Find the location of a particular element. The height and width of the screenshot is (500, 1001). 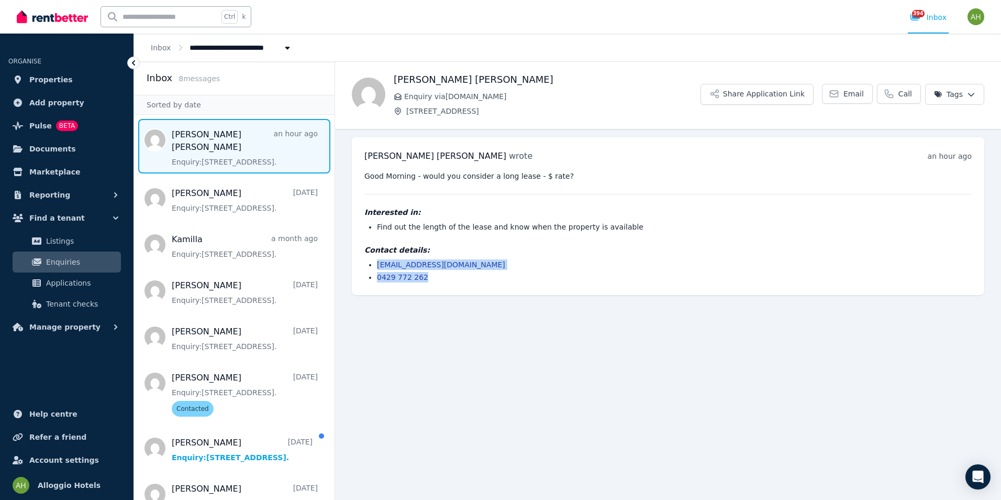

span: Refer a friend is located at coordinates (58, 437).